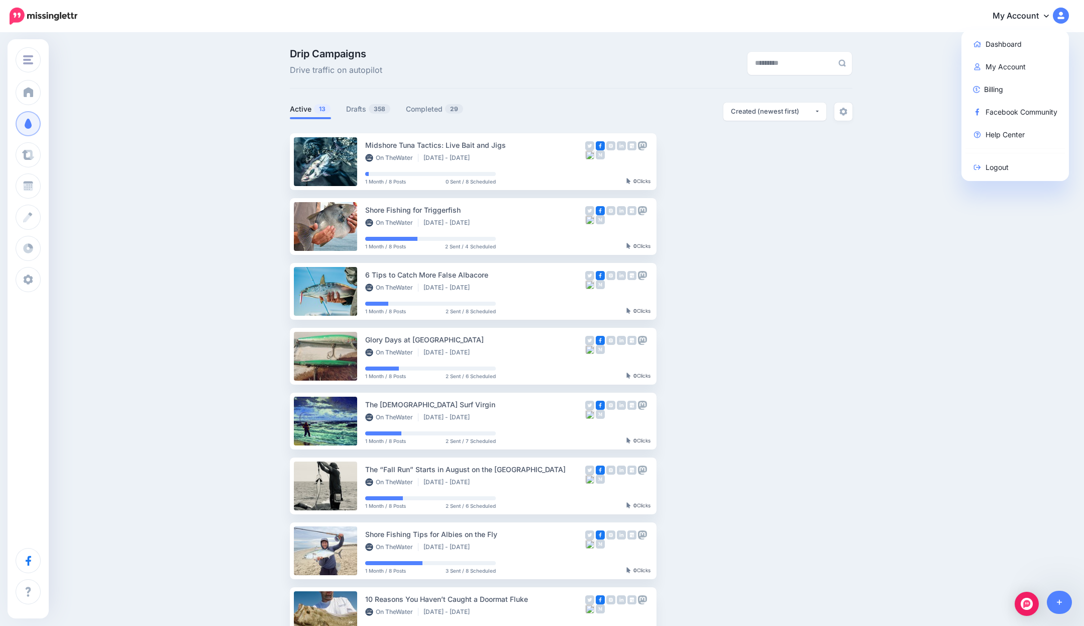 The width and height of the screenshot is (1084, 626). I want to click on button: Created (newest first), so click(775, 112).